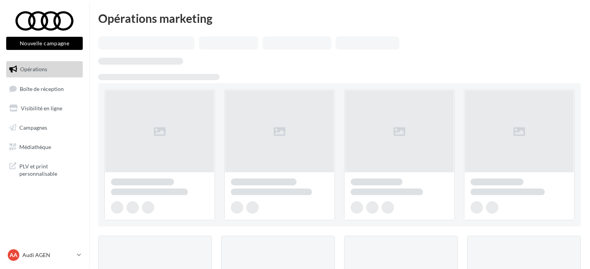 This screenshot has height=269, width=590. What do you see at coordinates (44, 88) in the screenshot?
I see `a: Boîte de réception` at bounding box center [44, 88].